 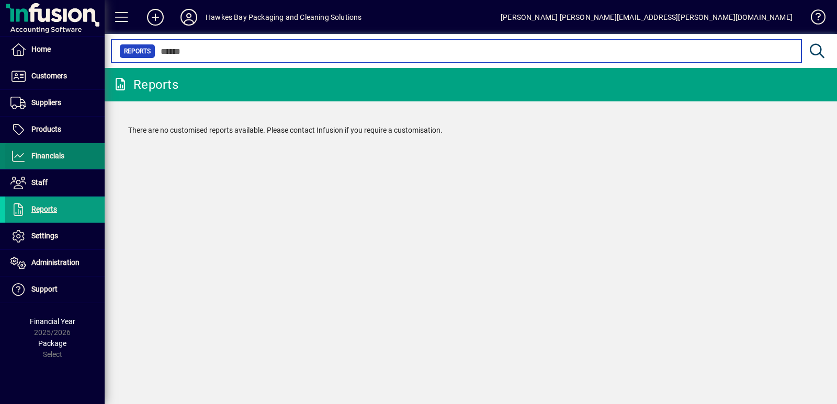 What do you see at coordinates (284, 17) in the screenshot?
I see `div: Hawkes Bay Packaging and Cleaning Solutions` at bounding box center [284, 17].